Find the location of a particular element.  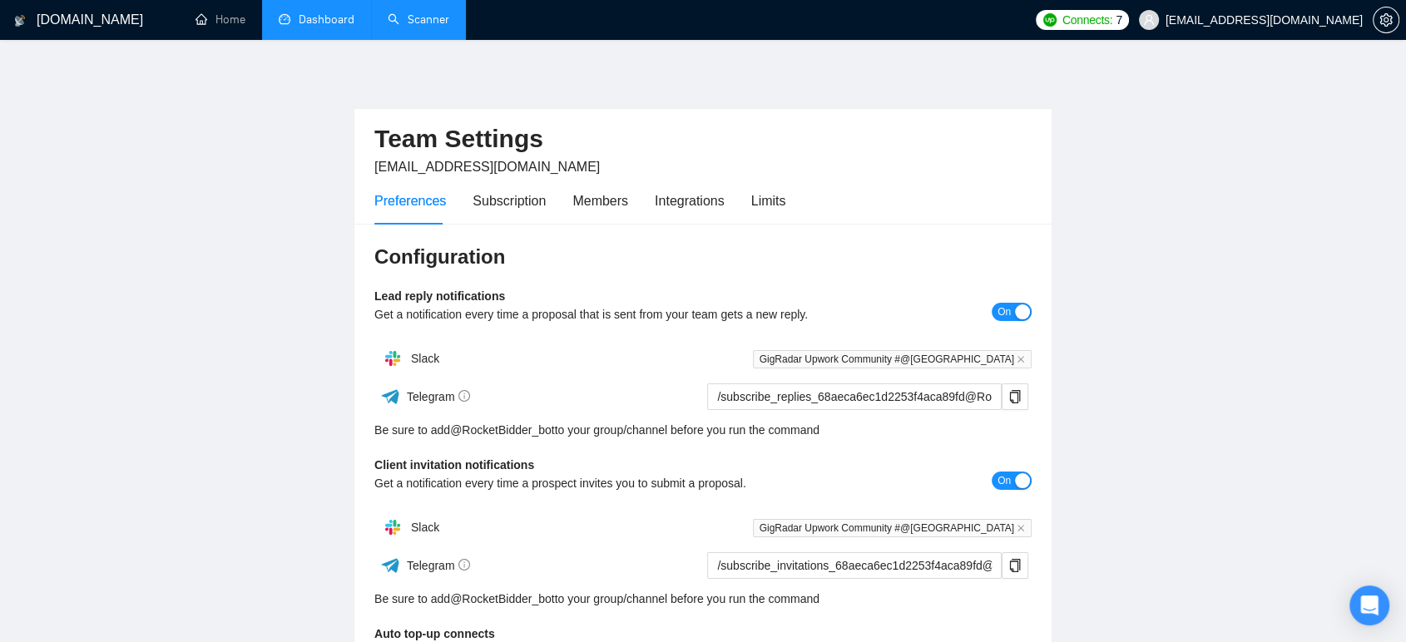

div: Members is located at coordinates (600, 201).